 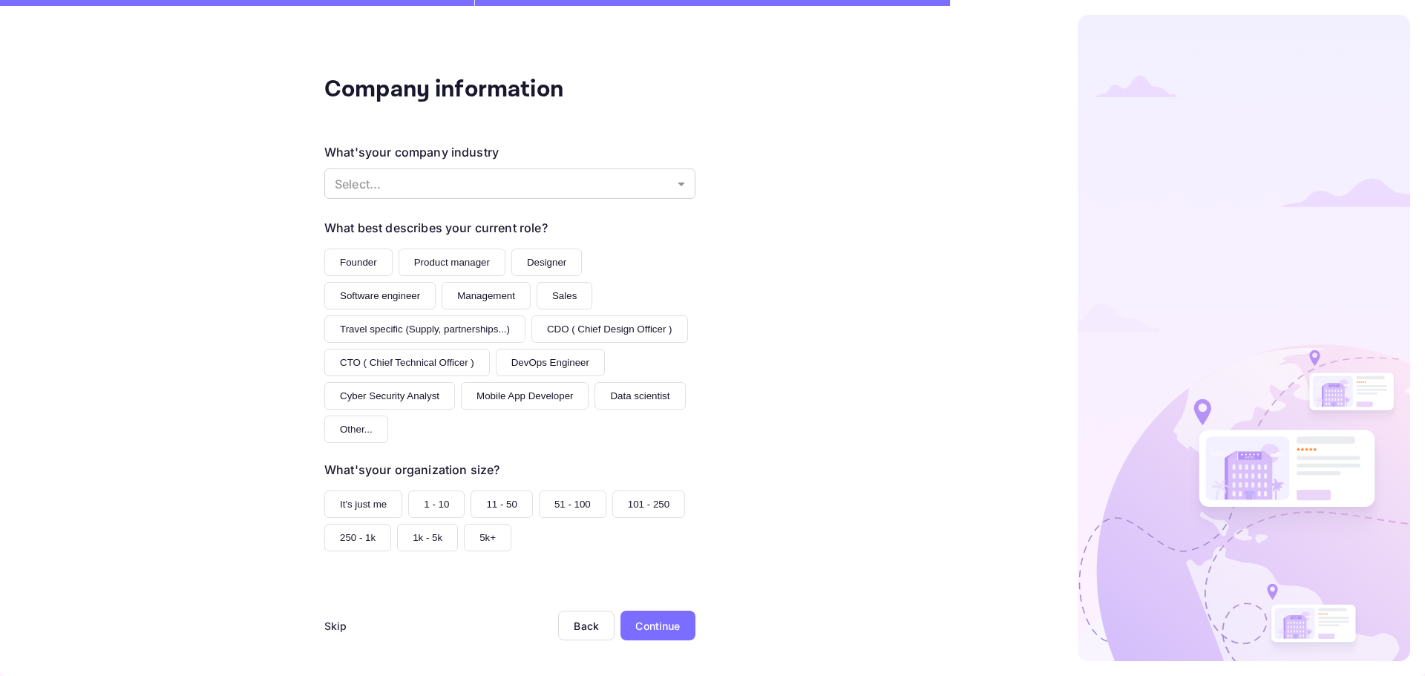 What do you see at coordinates (564, 295) in the screenshot?
I see `button: Sales` at bounding box center [564, 295].